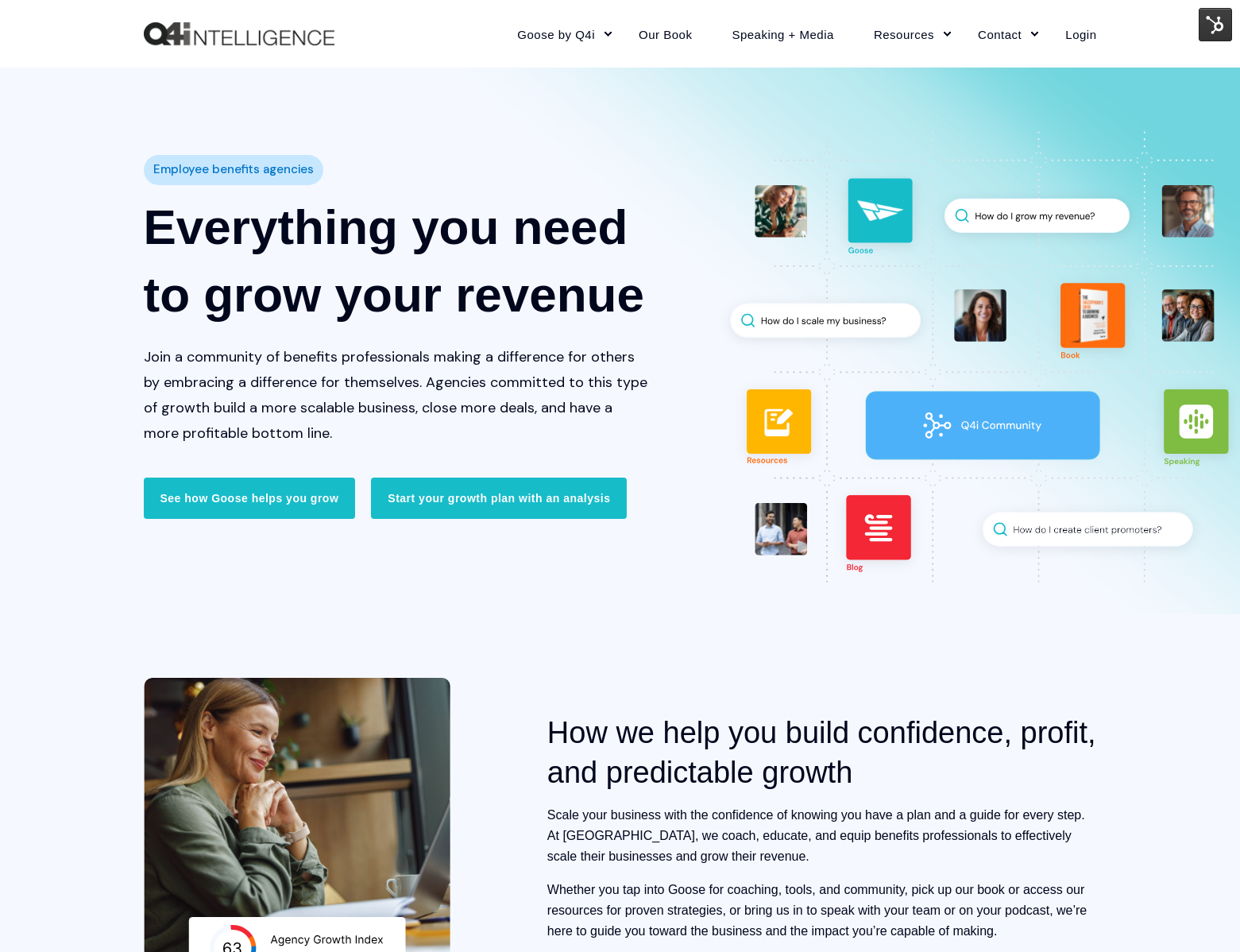 The height and width of the screenshot is (952, 1240). I want to click on p: Whether you tap into Goose for coaching, tools, and community, pick up our book or access our res..., so click(822, 911).